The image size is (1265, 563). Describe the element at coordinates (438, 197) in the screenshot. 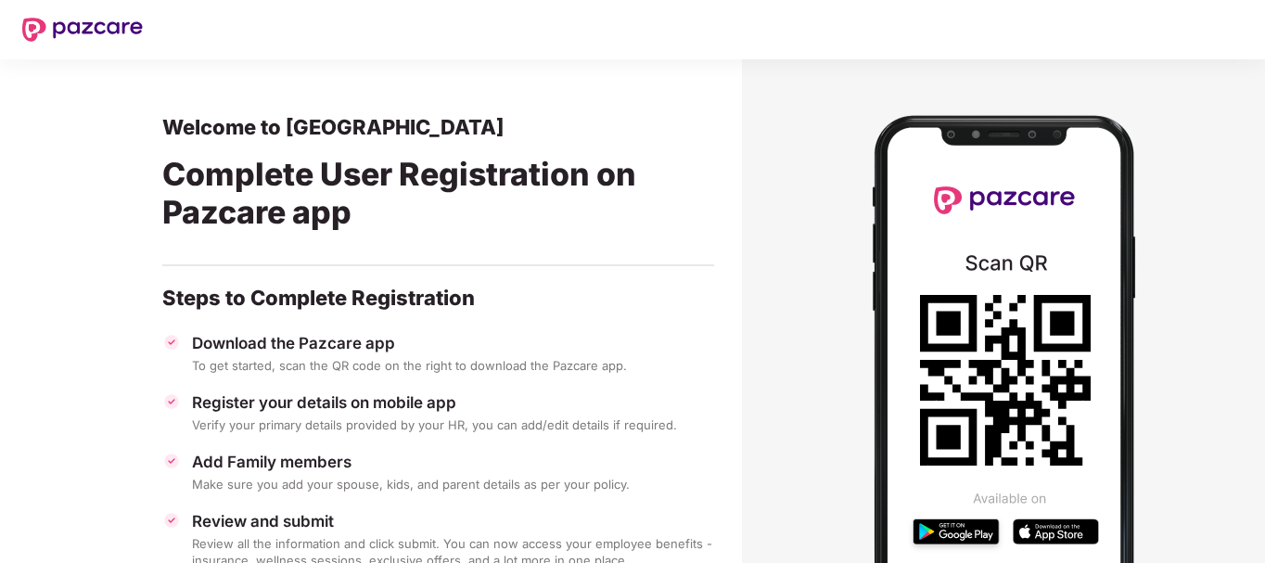

I see `div: Complete User Registration on Pazcare app` at that location.